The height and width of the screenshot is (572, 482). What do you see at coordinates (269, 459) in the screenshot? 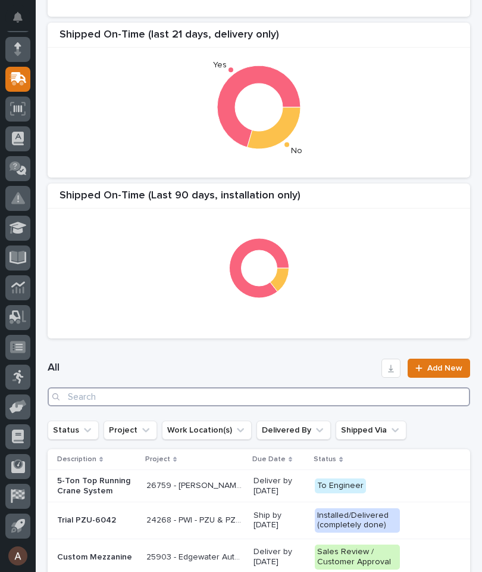
I see `p: Due Date` at bounding box center [269, 459].